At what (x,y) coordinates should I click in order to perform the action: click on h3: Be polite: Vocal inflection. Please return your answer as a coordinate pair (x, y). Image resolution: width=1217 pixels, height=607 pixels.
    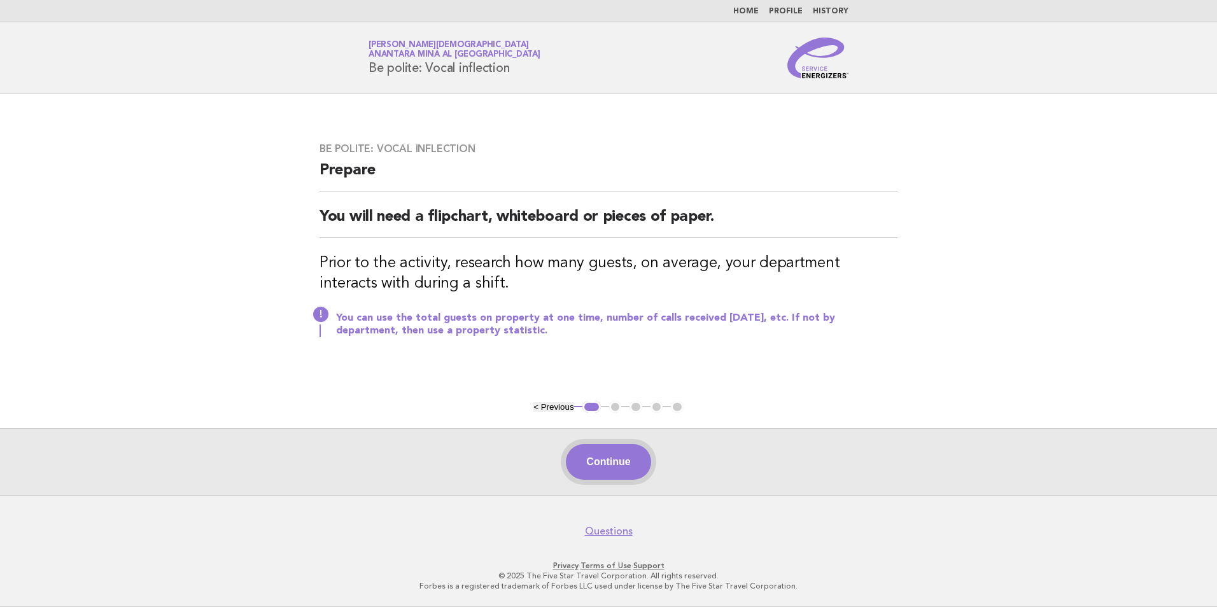
    Looking at the image, I should click on (609, 149).